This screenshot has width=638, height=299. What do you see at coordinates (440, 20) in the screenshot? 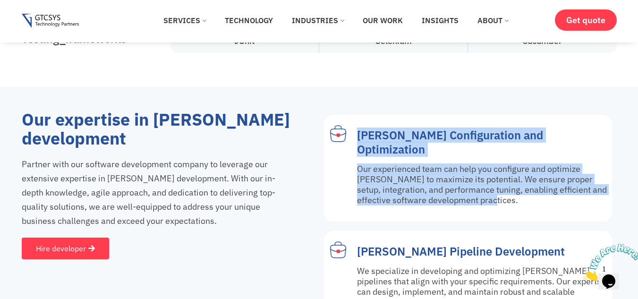
I see `a: Insights` at bounding box center [440, 20].